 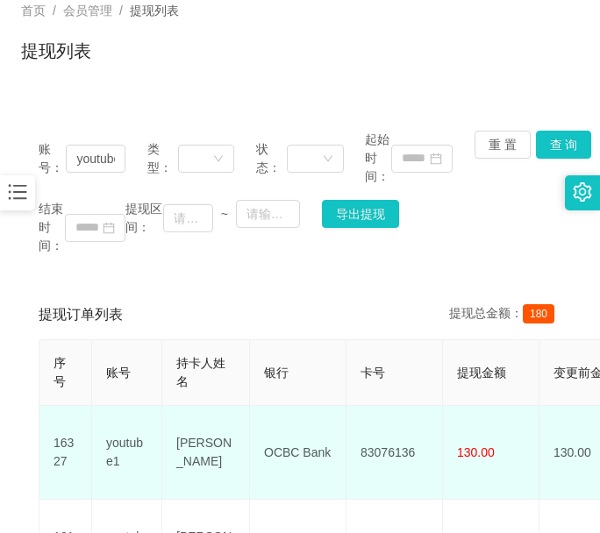 I want to click on td: OCBC Bank, so click(x=298, y=453).